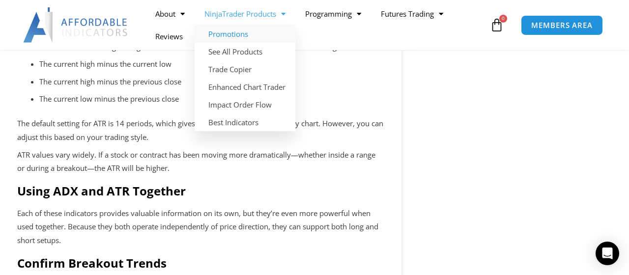 The image size is (629, 275). What do you see at coordinates (212, 99) in the screenshot?
I see `p: The current low minus the previous close` at bounding box center [212, 99].